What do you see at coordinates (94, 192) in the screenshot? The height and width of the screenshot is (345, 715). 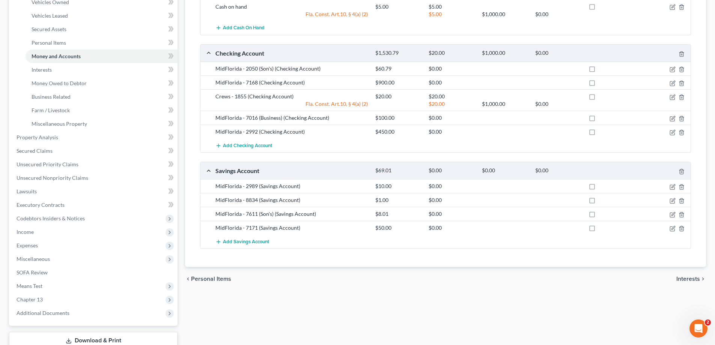 I see `a: Lawsuits` at bounding box center [94, 192].